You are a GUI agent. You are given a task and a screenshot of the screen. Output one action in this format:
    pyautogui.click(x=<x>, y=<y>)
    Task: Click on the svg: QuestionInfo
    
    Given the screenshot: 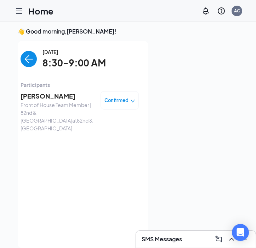 What is the action you would take?
    pyautogui.click(x=221, y=11)
    